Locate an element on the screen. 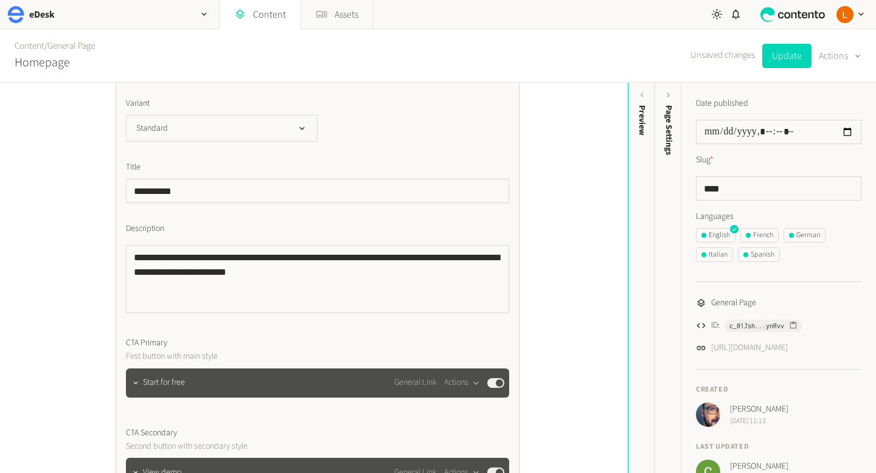  a: Content is located at coordinates (29, 46).